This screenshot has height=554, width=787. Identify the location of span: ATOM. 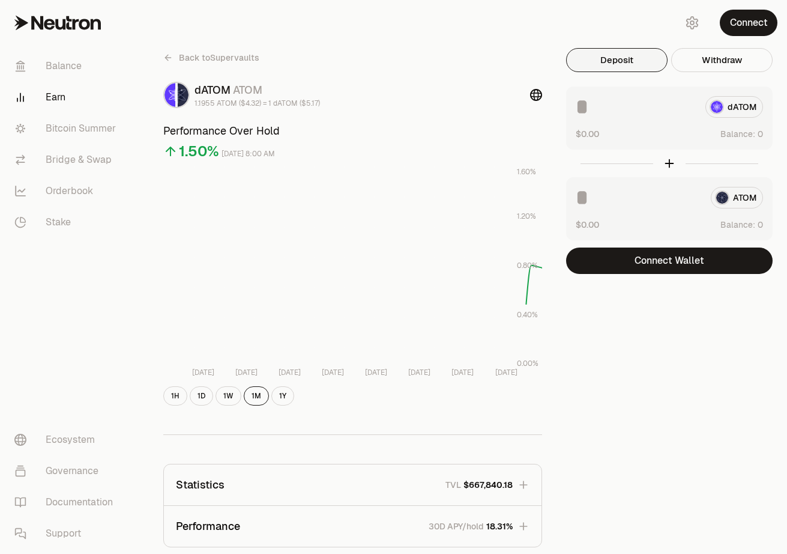
(247, 89).